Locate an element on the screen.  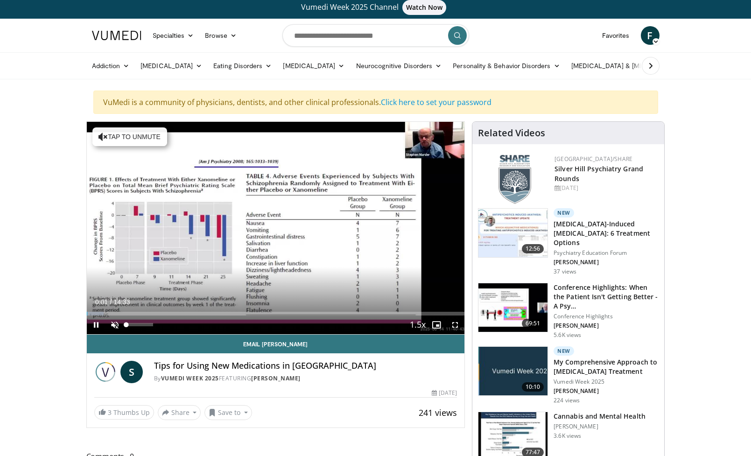
span: 3 is located at coordinates (110, 412).